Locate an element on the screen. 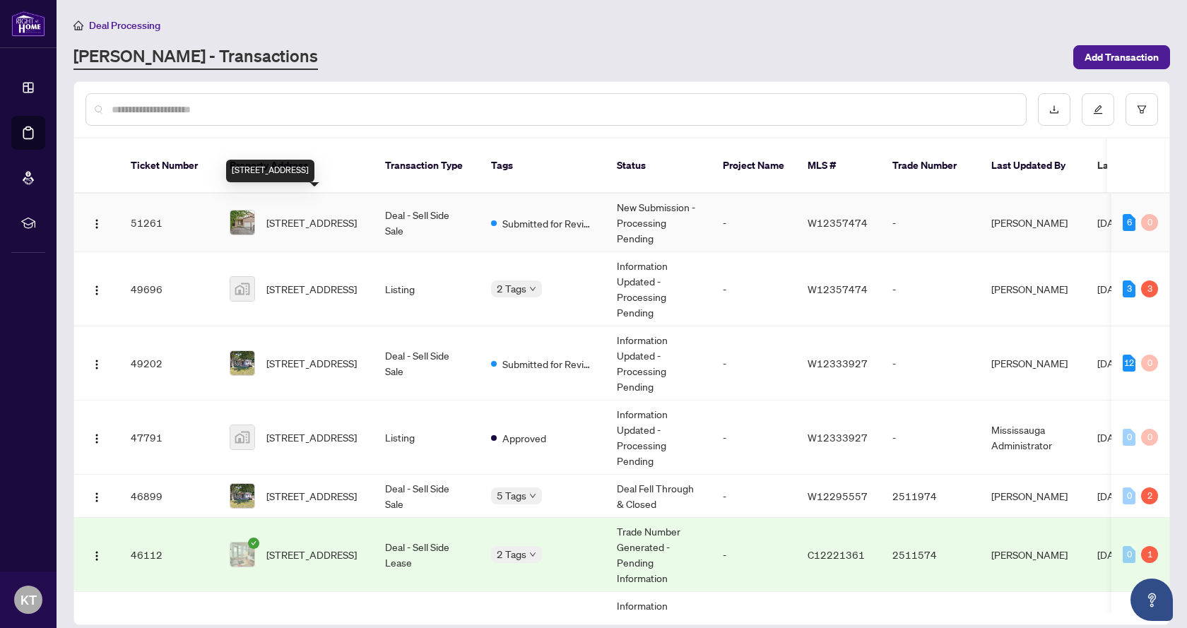 Image resolution: width=1187 pixels, height=628 pixels. td: Listing is located at coordinates (427, 437).